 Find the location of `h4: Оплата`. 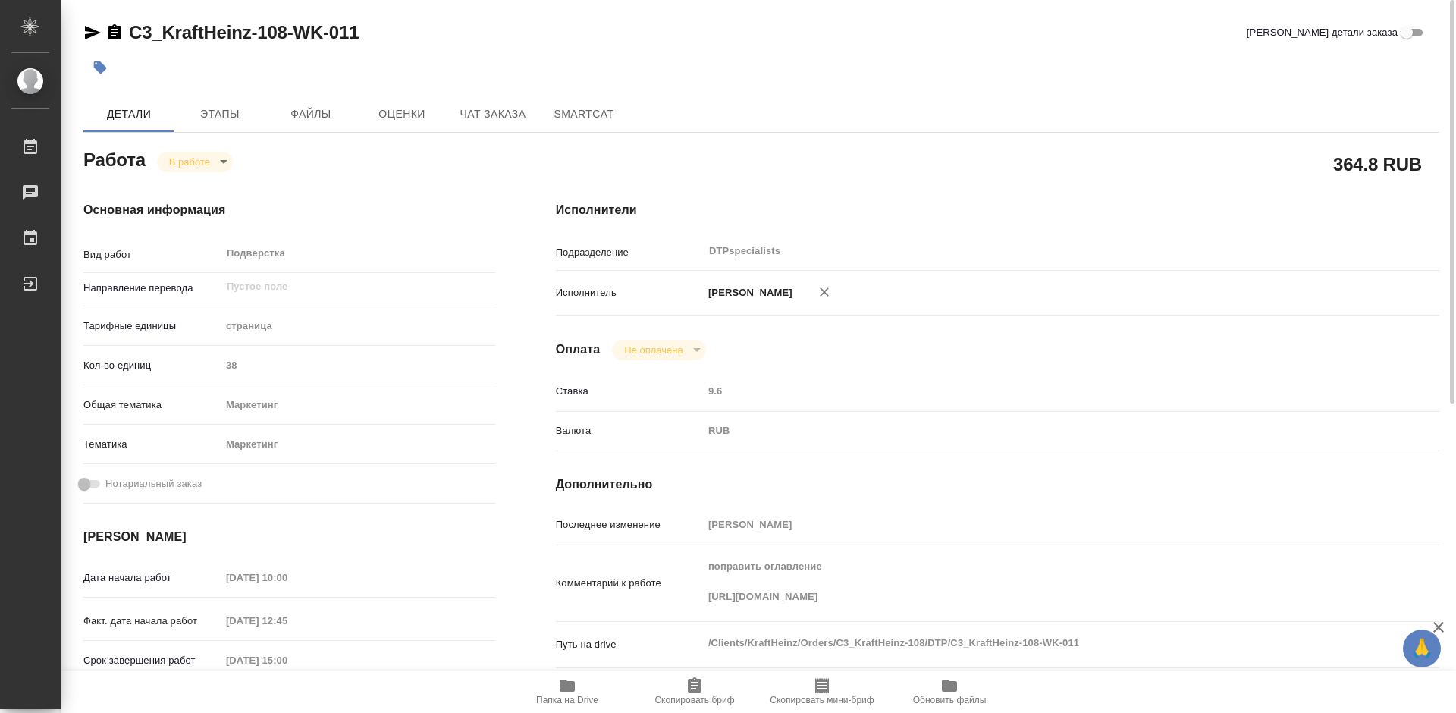

h4: Оплата is located at coordinates (578, 350).